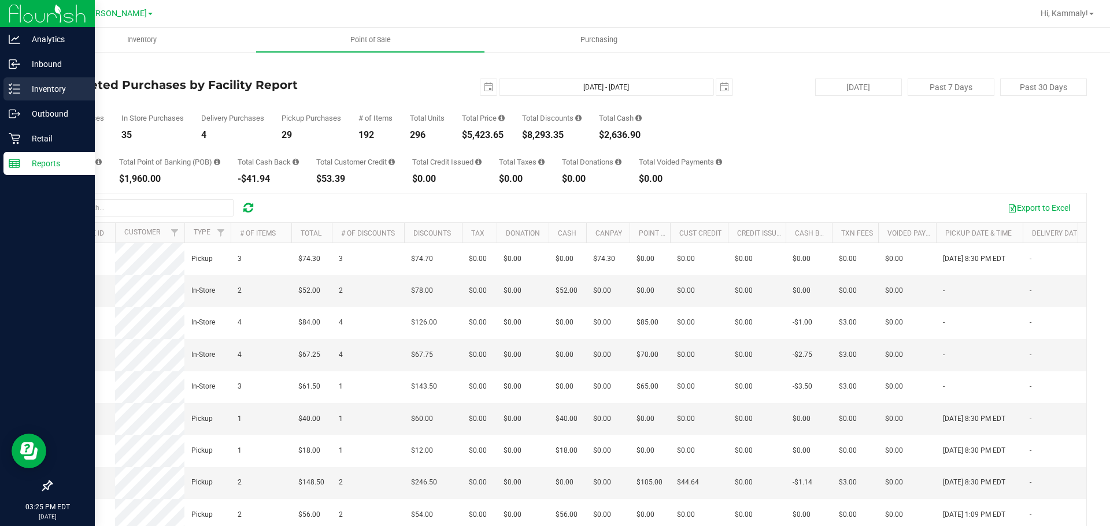 This screenshot has height=526, width=1110. What do you see at coordinates (14, 114) in the screenshot?
I see `inline-svg: Outbound` at bounding box center [14, 114].